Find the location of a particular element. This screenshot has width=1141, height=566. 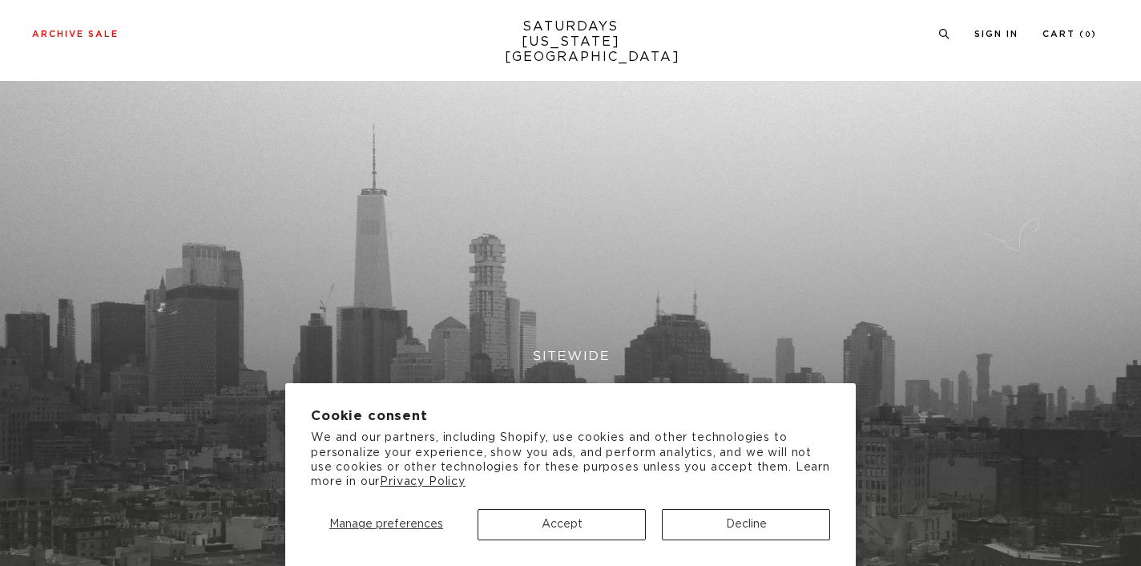

button: Decline is located at coordinates (746, 524).